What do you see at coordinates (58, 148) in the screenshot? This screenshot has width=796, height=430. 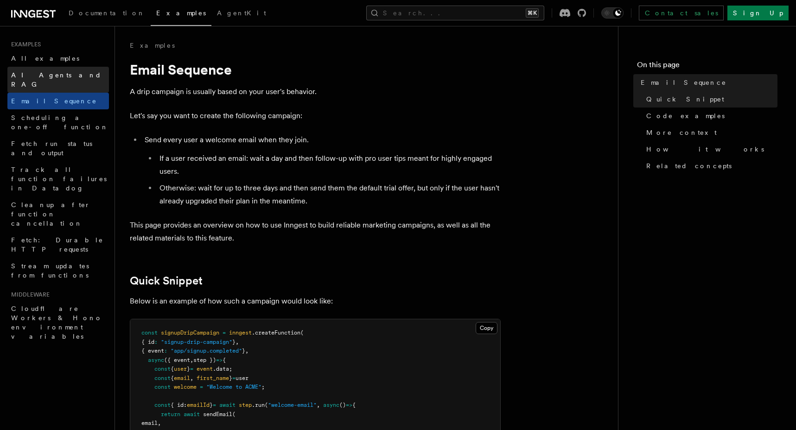 I see `a: Fetch run status and output` at bounding box center [58, 148].